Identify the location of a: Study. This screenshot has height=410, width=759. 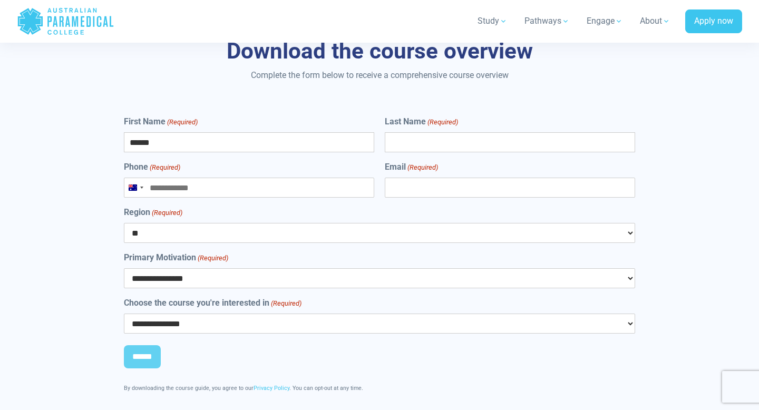
(492, 21).